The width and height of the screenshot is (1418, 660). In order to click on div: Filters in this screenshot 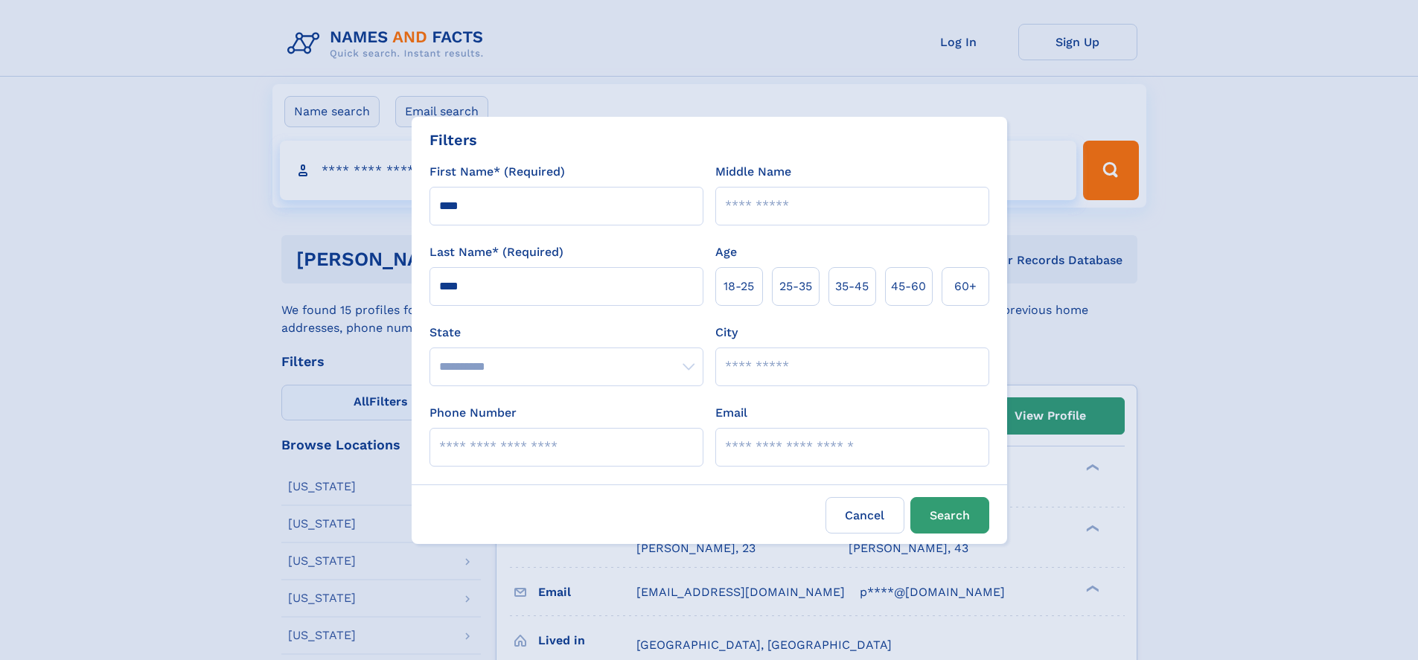, I will do `click(453, 140)`.